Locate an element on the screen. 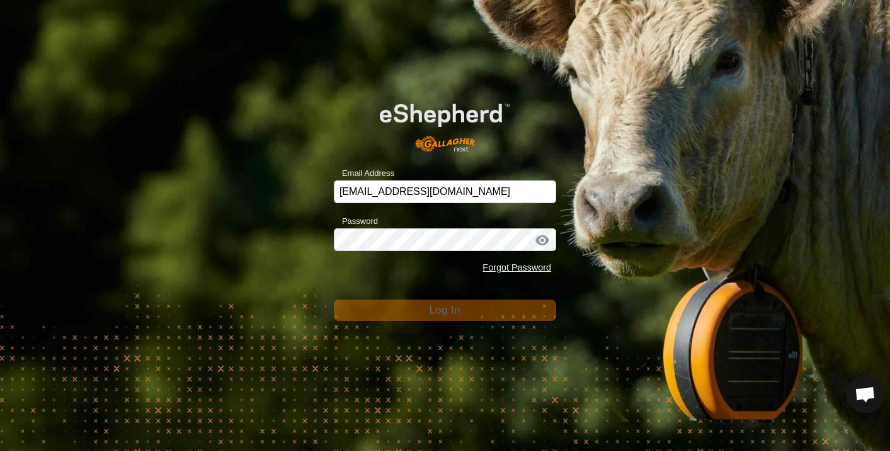 The width and height of the screenshot is (890, 451). label: Password is located at coordinates (356, 221).